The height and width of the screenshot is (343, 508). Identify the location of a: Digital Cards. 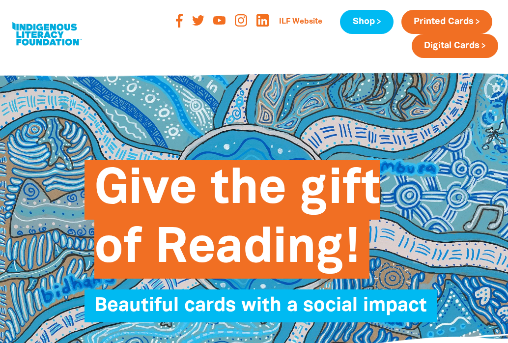
(455, 46).